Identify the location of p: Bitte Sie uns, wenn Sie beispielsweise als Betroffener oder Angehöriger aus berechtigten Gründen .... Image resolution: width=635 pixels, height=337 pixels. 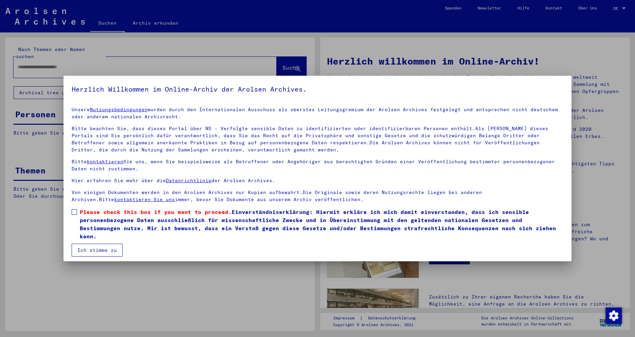
(318, 165).